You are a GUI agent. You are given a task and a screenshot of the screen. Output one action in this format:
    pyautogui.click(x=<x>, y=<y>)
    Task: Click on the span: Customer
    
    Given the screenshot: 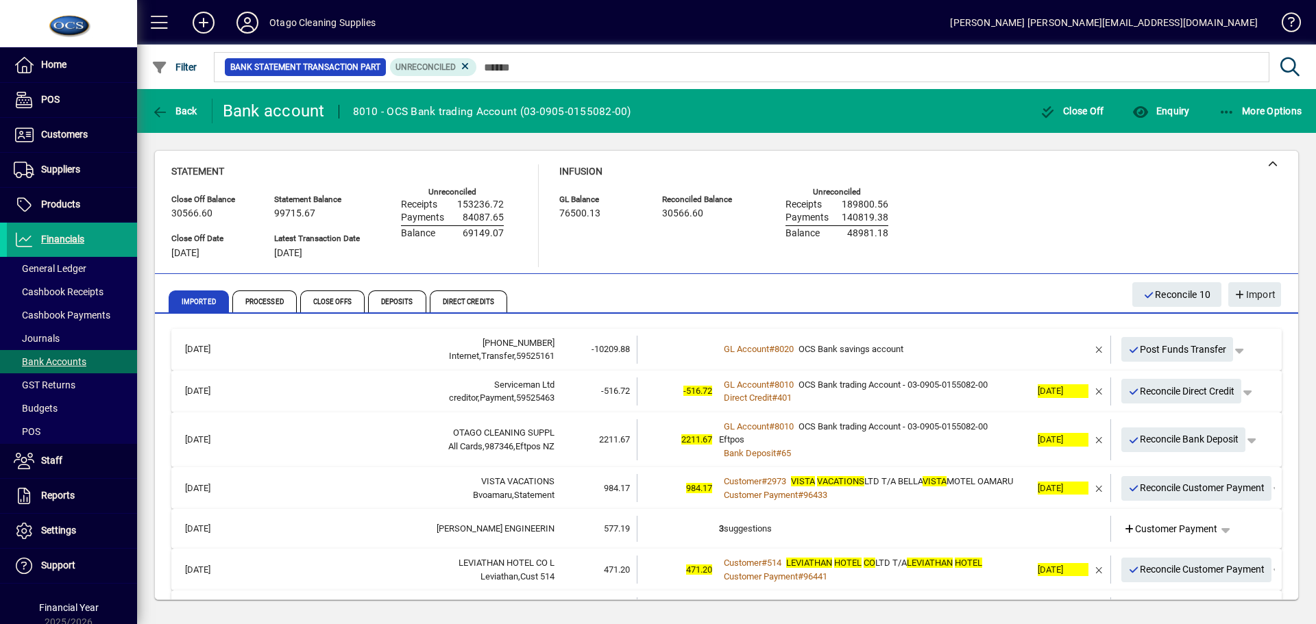 What is the action you would take?
    pyautogui.click(x=742, y=481)
    